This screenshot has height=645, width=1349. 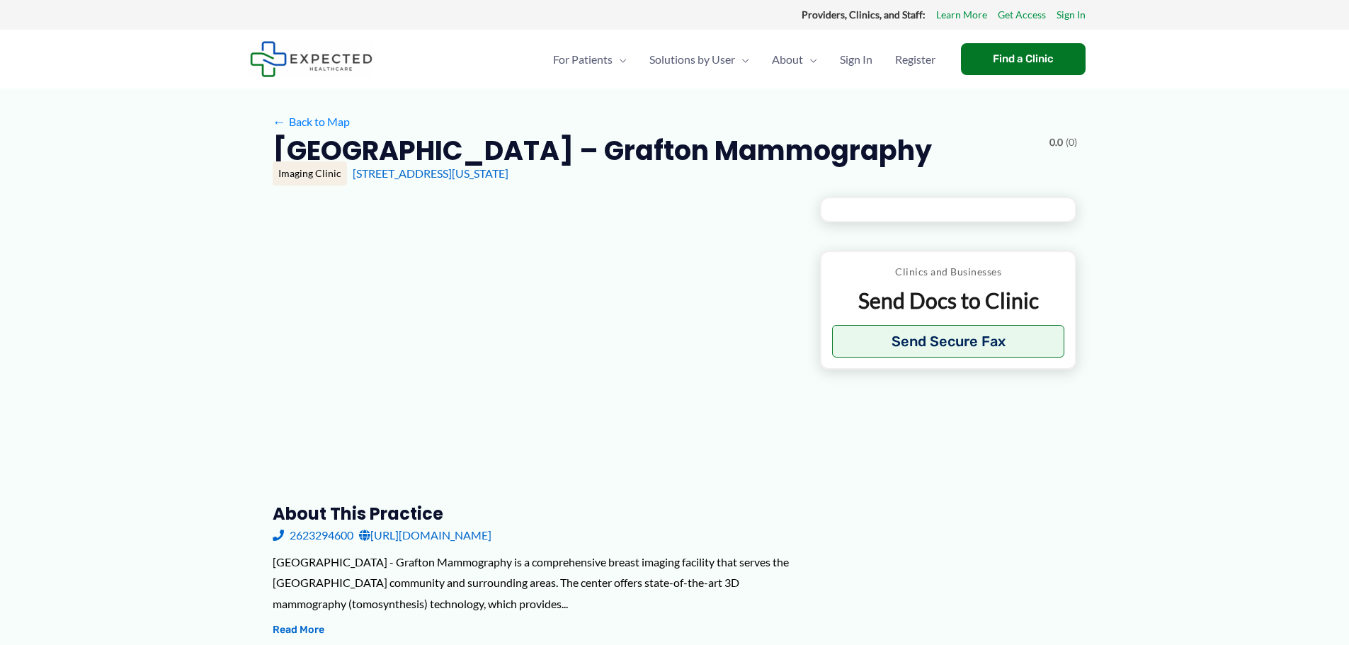 I want to click on a: Solutions by UserMenu Toggle, so click(x=699, y=59).